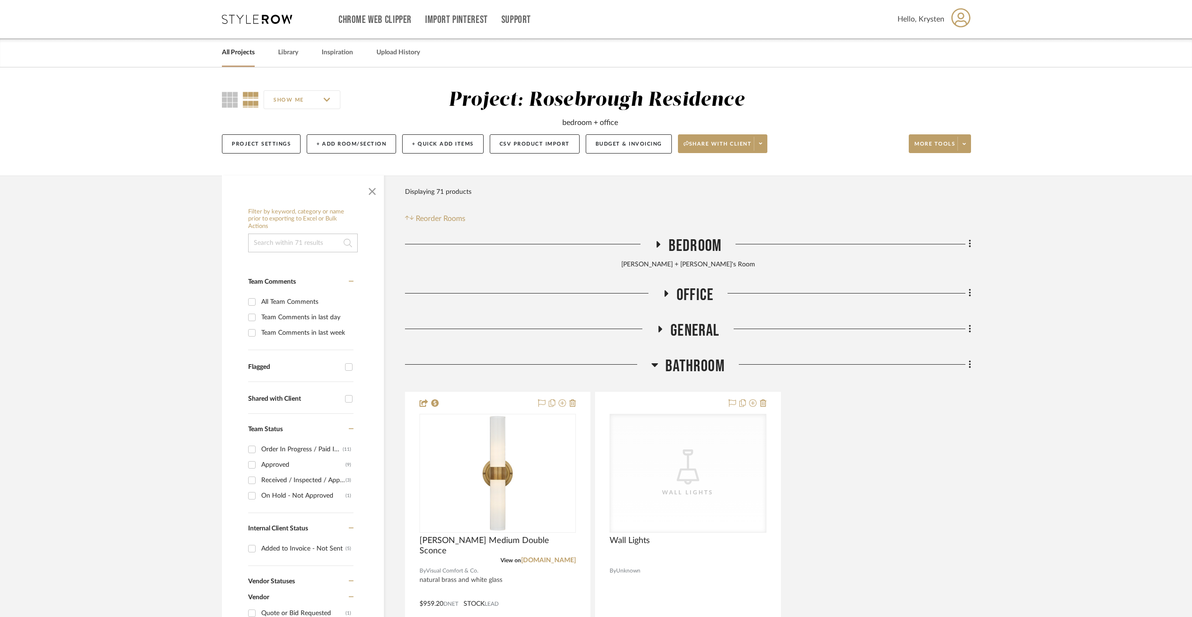 This screenshot has height=617, width=1192. Describe the element at coordinates (688, 492) in the screenshot. I see `div: Wall Lights` at that location.